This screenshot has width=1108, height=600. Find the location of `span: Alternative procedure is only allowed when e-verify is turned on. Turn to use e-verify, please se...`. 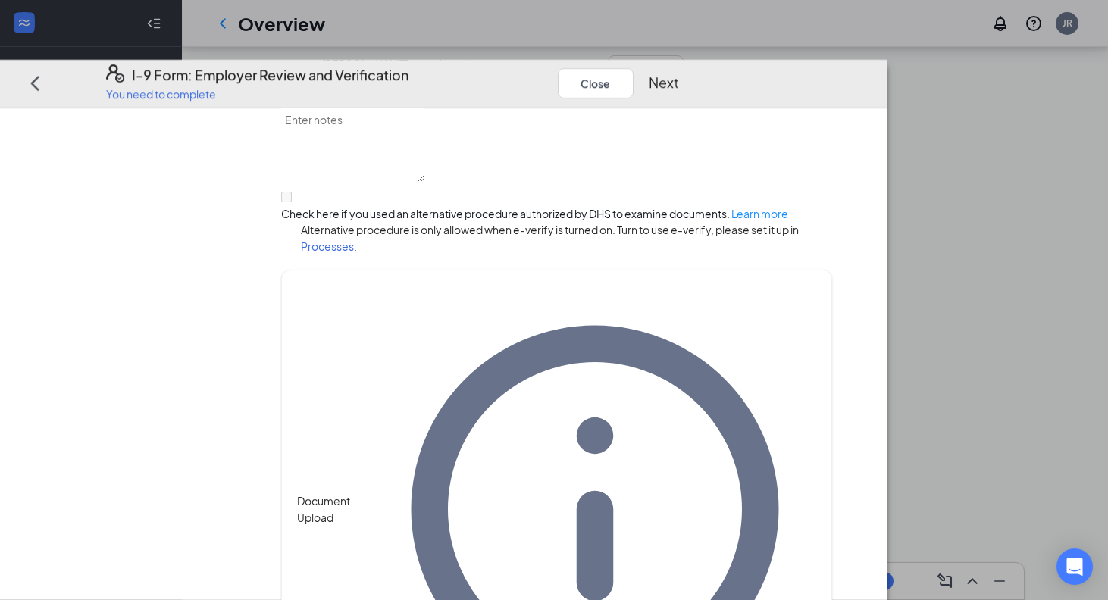

span: Alternative procedure is only allowed when e-verify is turned on. Turn to use e-verify, please se... is located at coordinates (556, 238).